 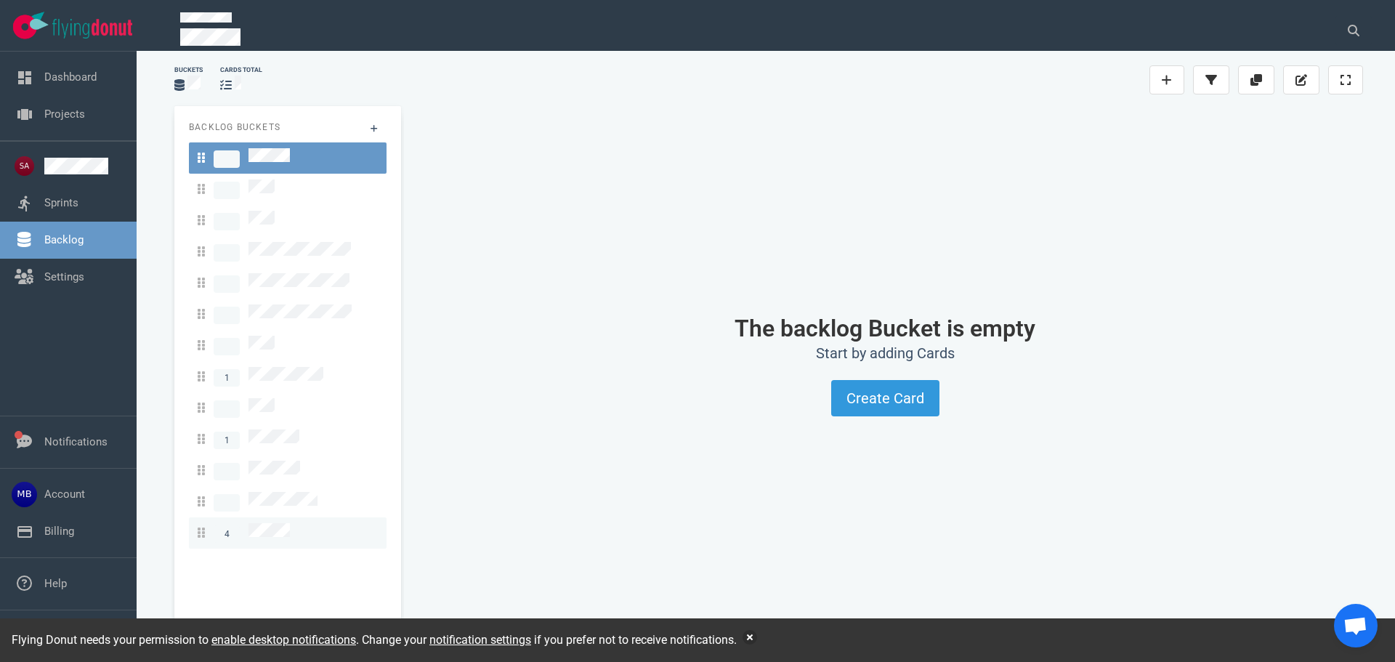 What do you see at coordinates (64, 277) in the screenshot?
I see `a: Settings` at bounding box center [64, 277].